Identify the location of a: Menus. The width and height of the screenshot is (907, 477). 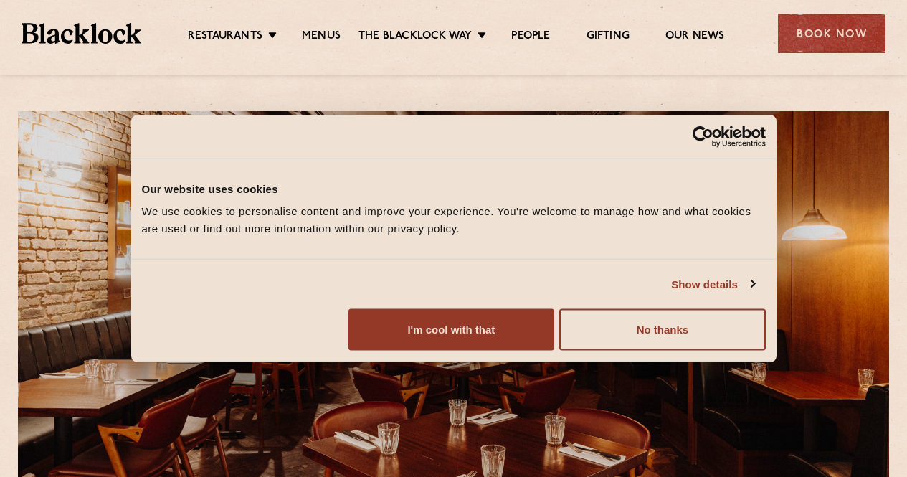
(321, 37).